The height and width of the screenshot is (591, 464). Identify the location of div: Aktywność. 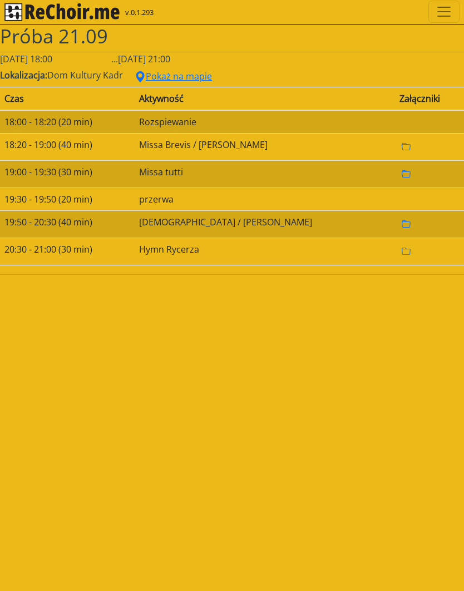
(265, 99).